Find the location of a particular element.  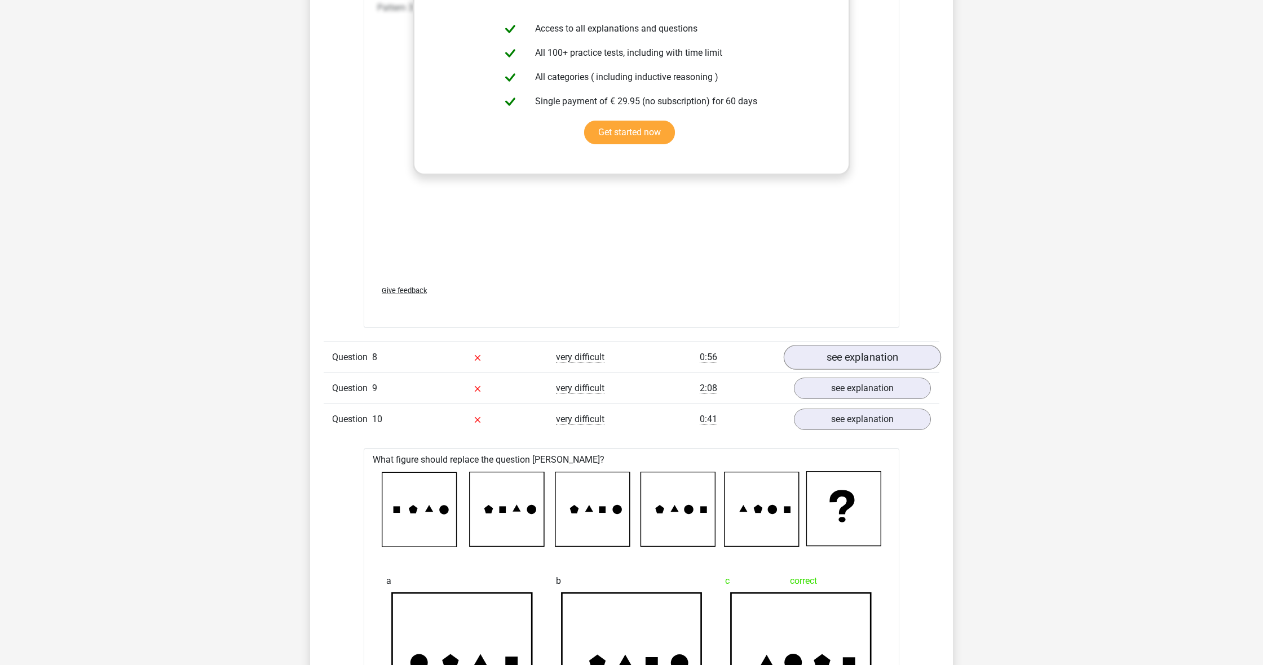

span: 9 is located at coordinates (374, 388).